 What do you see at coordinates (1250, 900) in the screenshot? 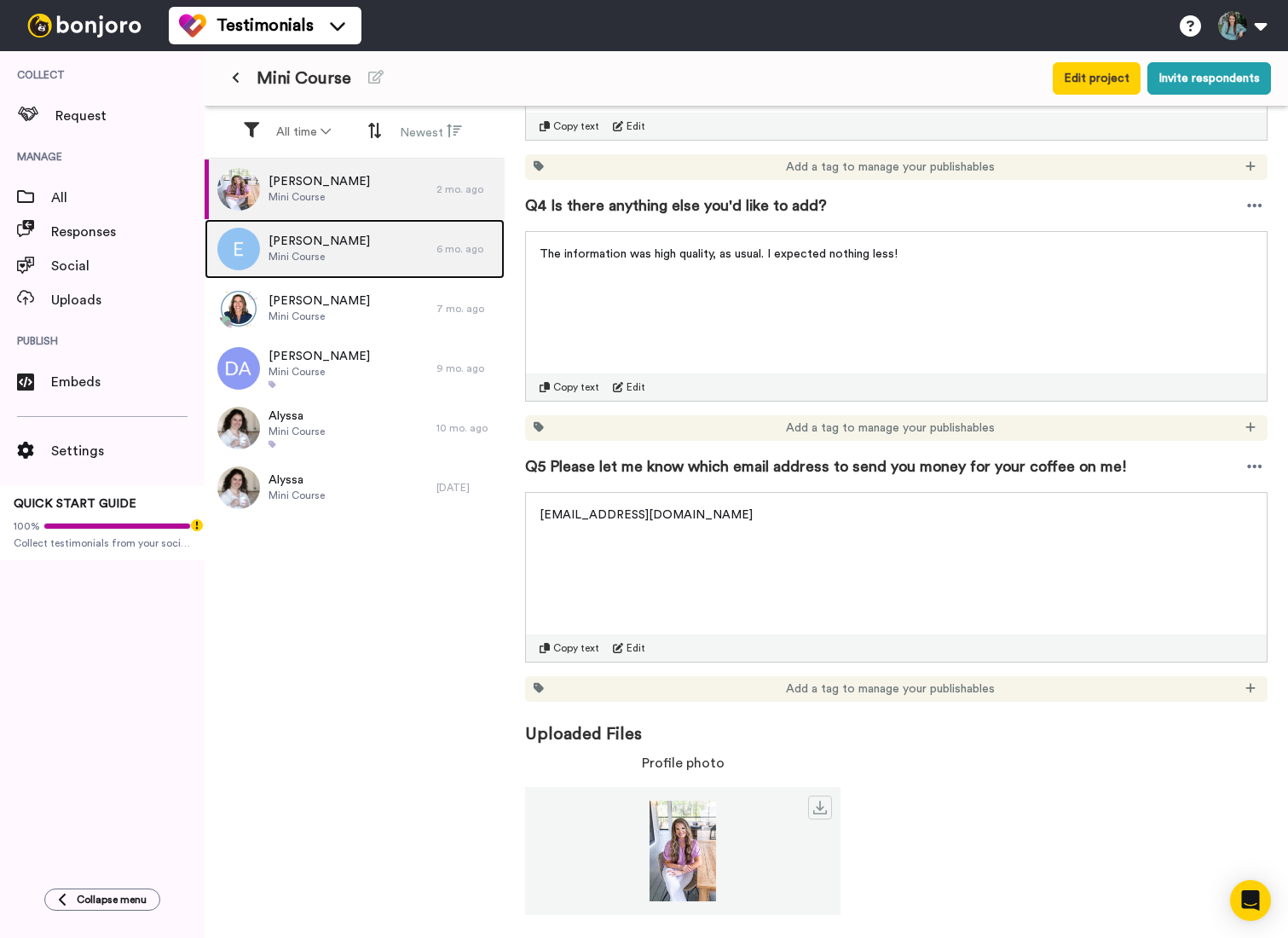
I see `div: Open Intercom Messenger` at bounding box center [1250, 900].